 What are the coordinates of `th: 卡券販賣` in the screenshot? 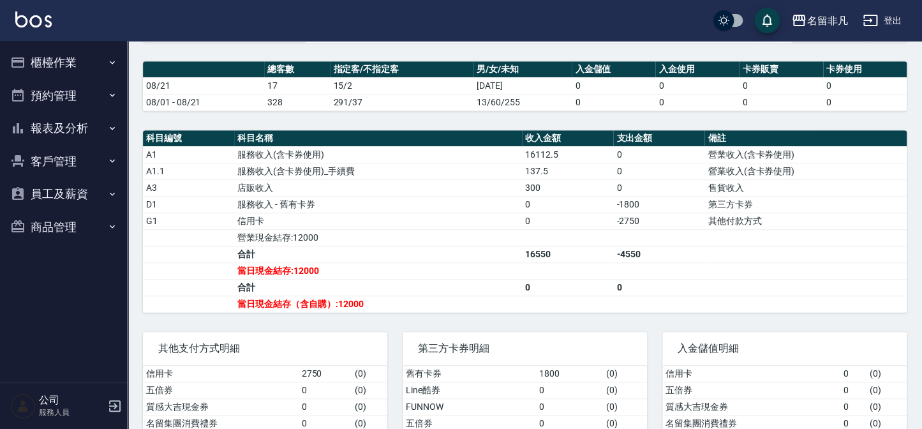 It's located at (781, 70).